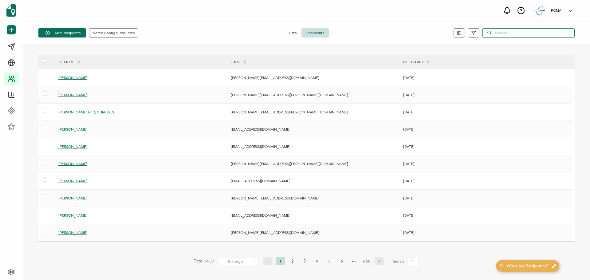 This screenshot has height=280, width=590. Describe the element at coordinates (330, 261) in the screenshot. I see `li: 5` at that location.